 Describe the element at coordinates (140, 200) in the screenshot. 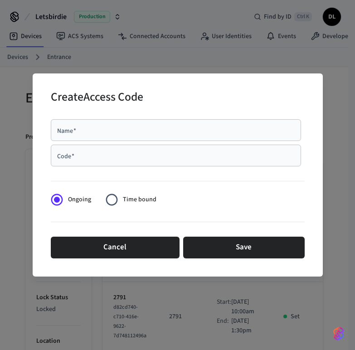

I see `span: Time bound` at that location.